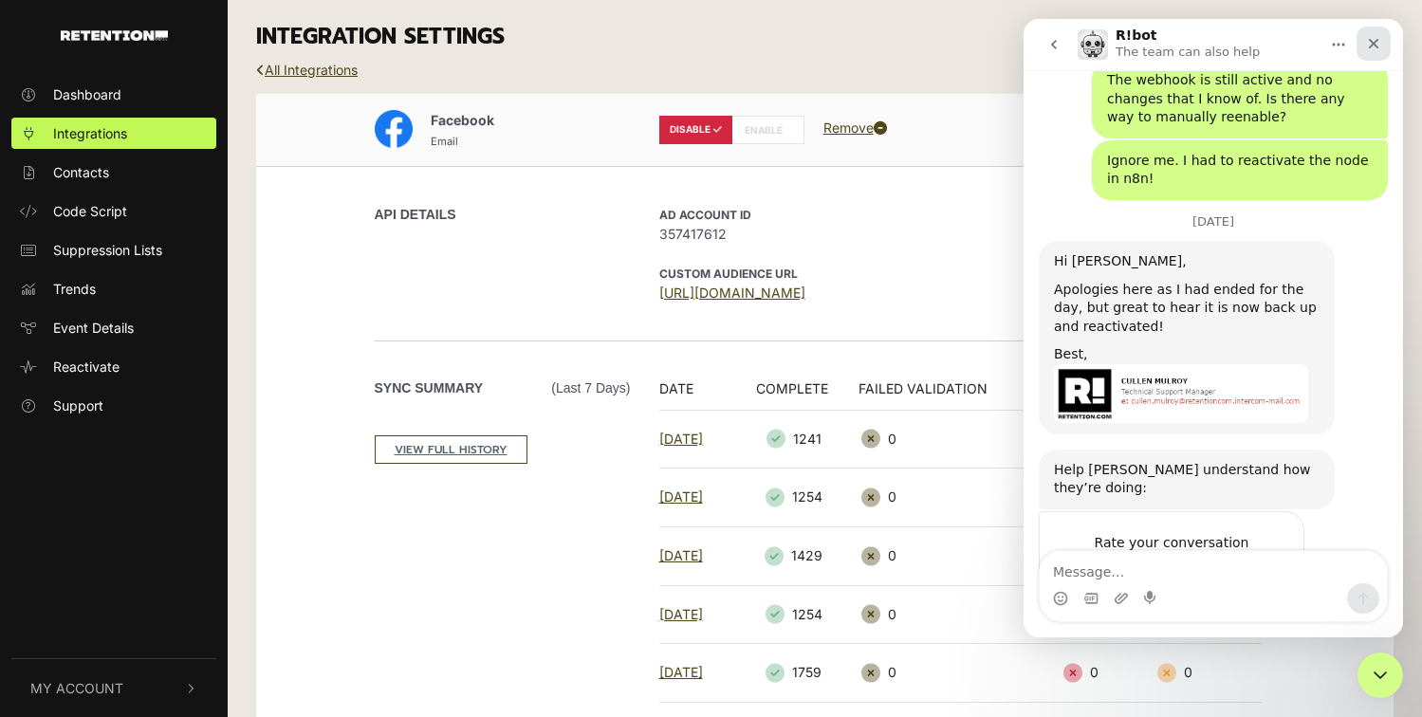 The image size is (1422, 717). Describe the element at coordinates (350, 25) in the screenshot. I see `div: Close` at that location.